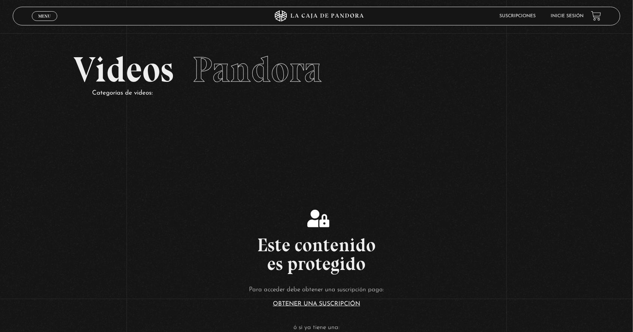 This screenshot has height=332, width=633. What do you see at coordinates (44, 16) in the screenshot?
I see `span: Menu` at bounding box center [44, 16].